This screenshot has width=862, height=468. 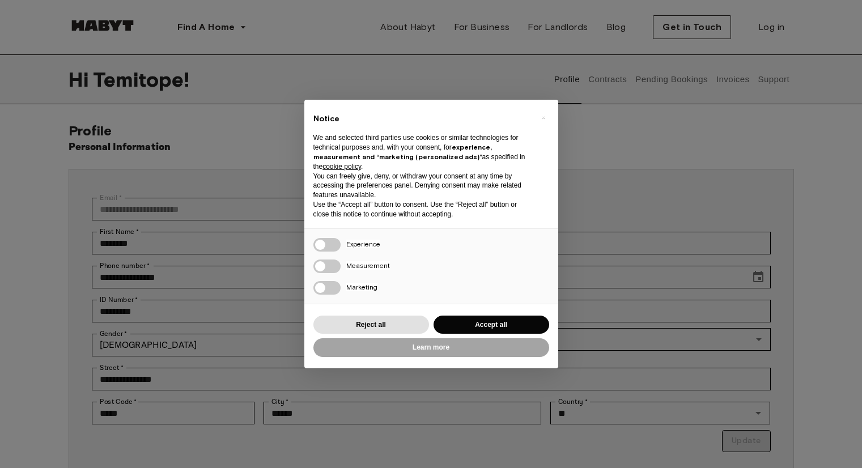 I want to click on h2: Notice, so click(x=422, y=119).